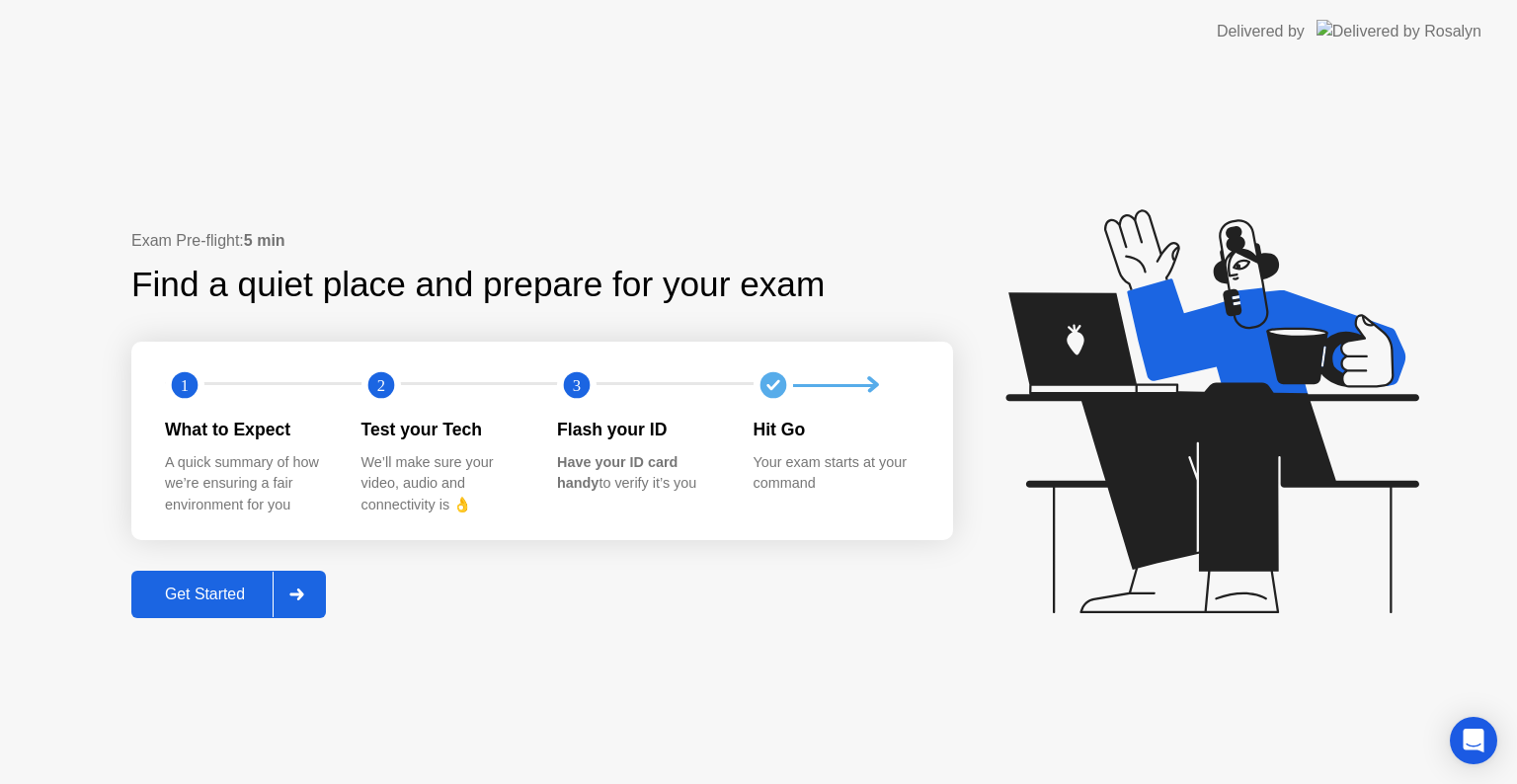  I want to click on text: 2, so click(380, 385).